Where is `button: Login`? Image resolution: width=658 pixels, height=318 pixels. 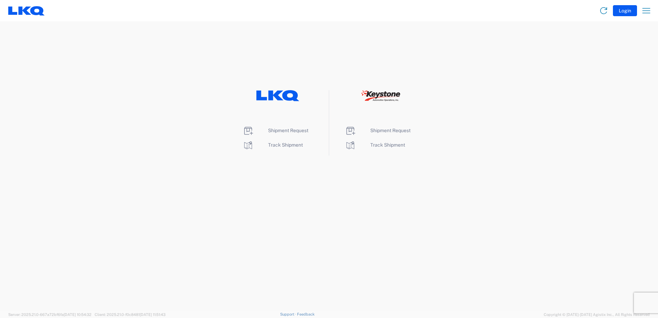 button: Login is located at coordinates (625, 11).